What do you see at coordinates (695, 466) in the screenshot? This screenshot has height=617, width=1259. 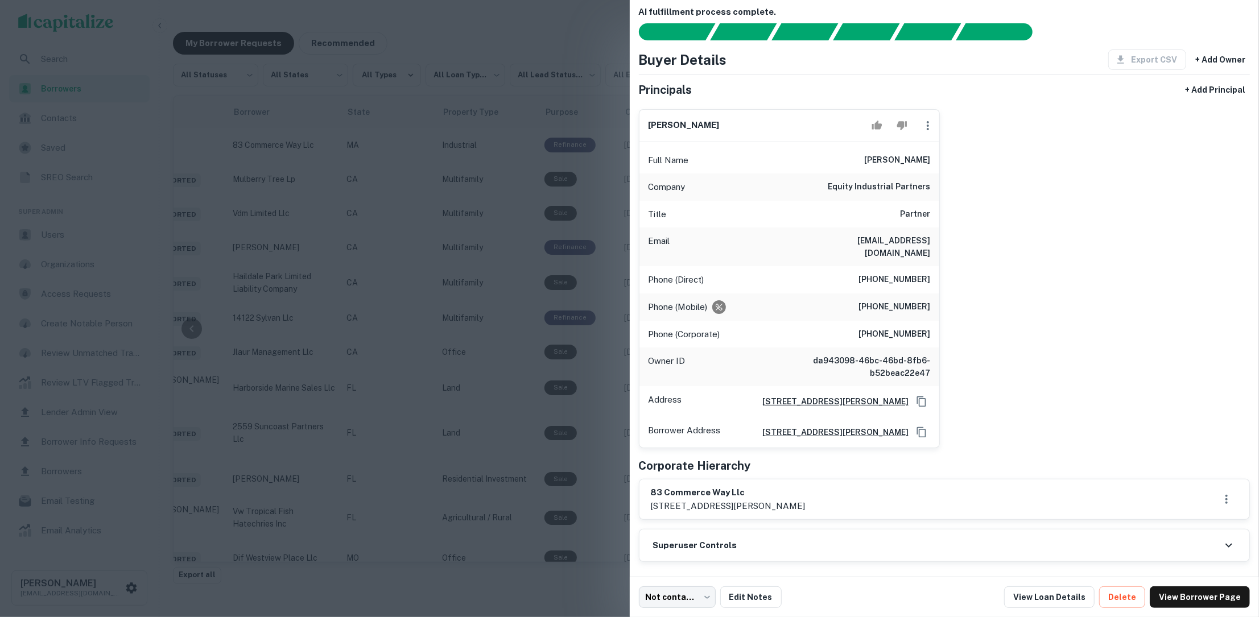 I see `h5: Corporate Hierarchy` at bounding box center [695, 466].